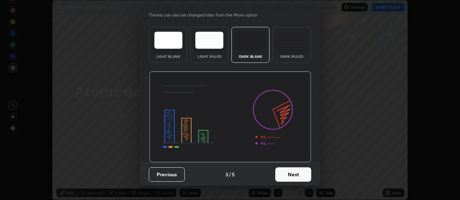 This screenshot has width=460, height=200. What do you see at coordinates (233, 174) in the screenshot?
I see `h4: 5` at bounding box center [233, 174].